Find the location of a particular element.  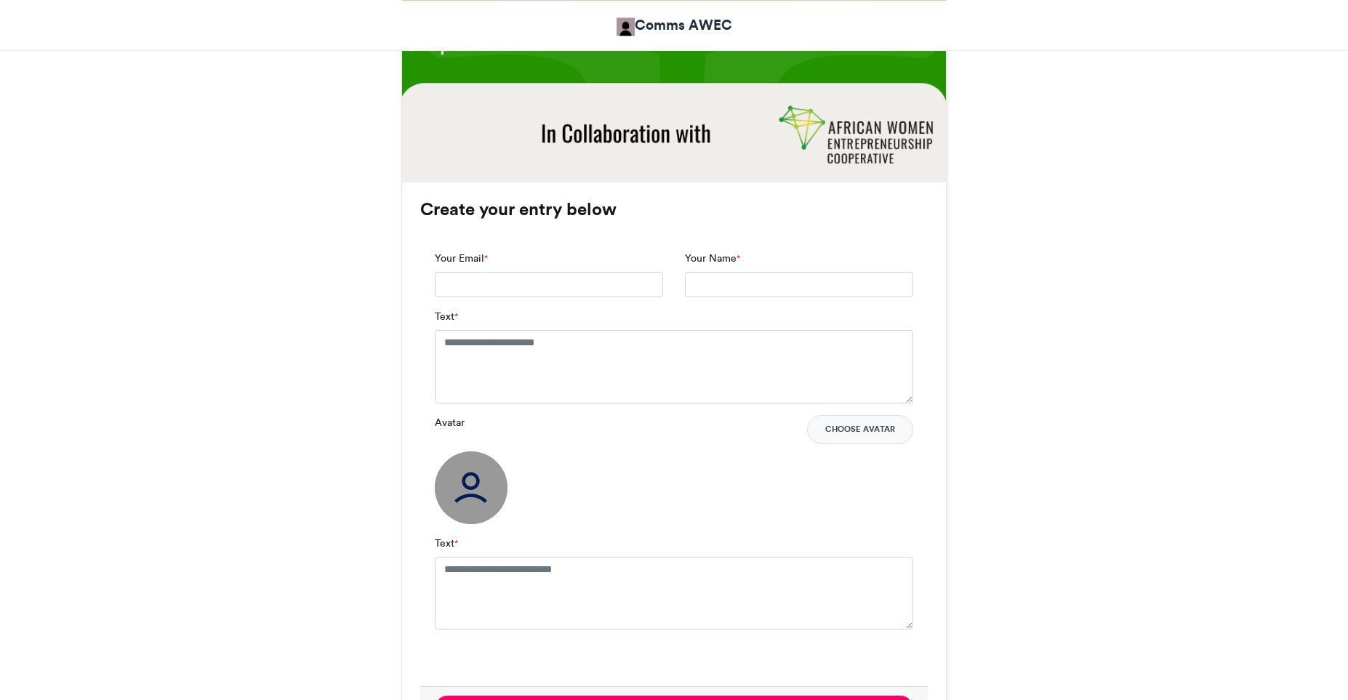

label: Avatar is located at coordinates (449, 422).